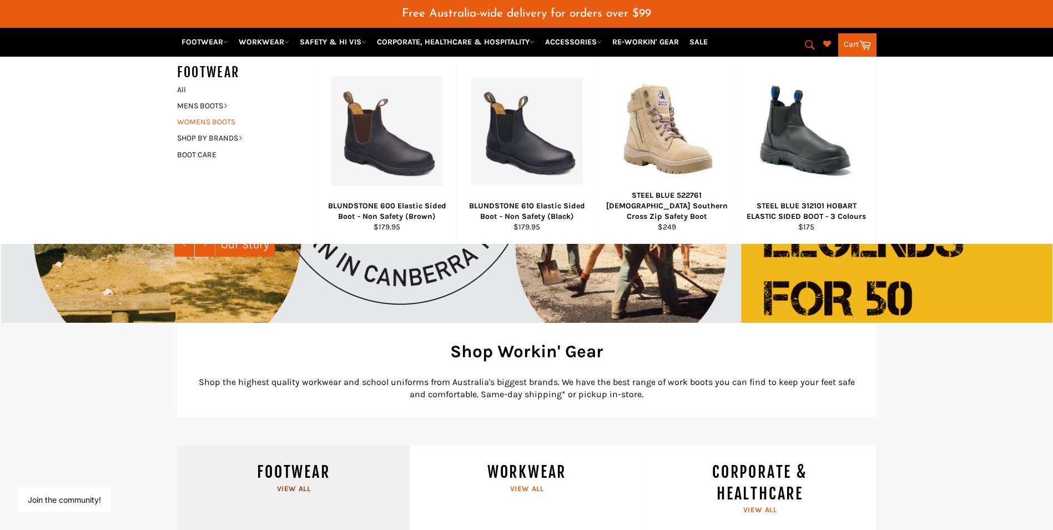 The image size is (1053, 530). I want to click on img: STEEL BLUE 312101 HOBART ELASTIC SIDED BOOT - Workin' Gear, so click(807, 131).